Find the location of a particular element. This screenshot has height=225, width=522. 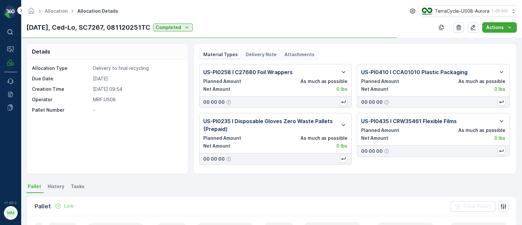

p: TerraCycle-US08-Aurora is located at coordinates (462, 11).